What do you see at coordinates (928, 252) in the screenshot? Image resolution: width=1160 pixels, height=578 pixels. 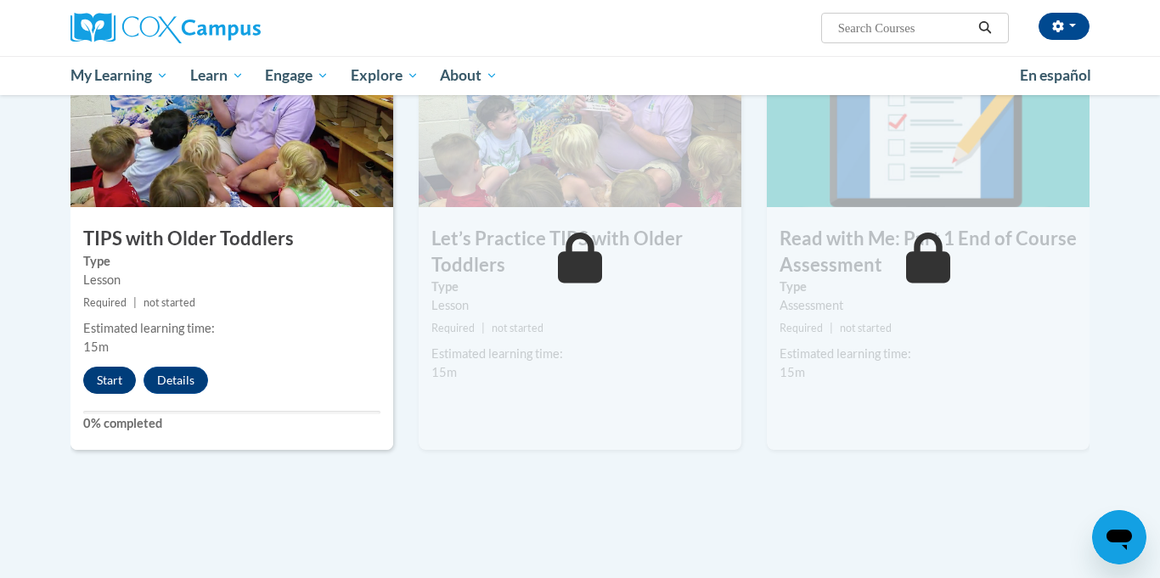 I see `h3: Read with Me: Part 1 End of Course Assessment` at bounding box center [928, 252].